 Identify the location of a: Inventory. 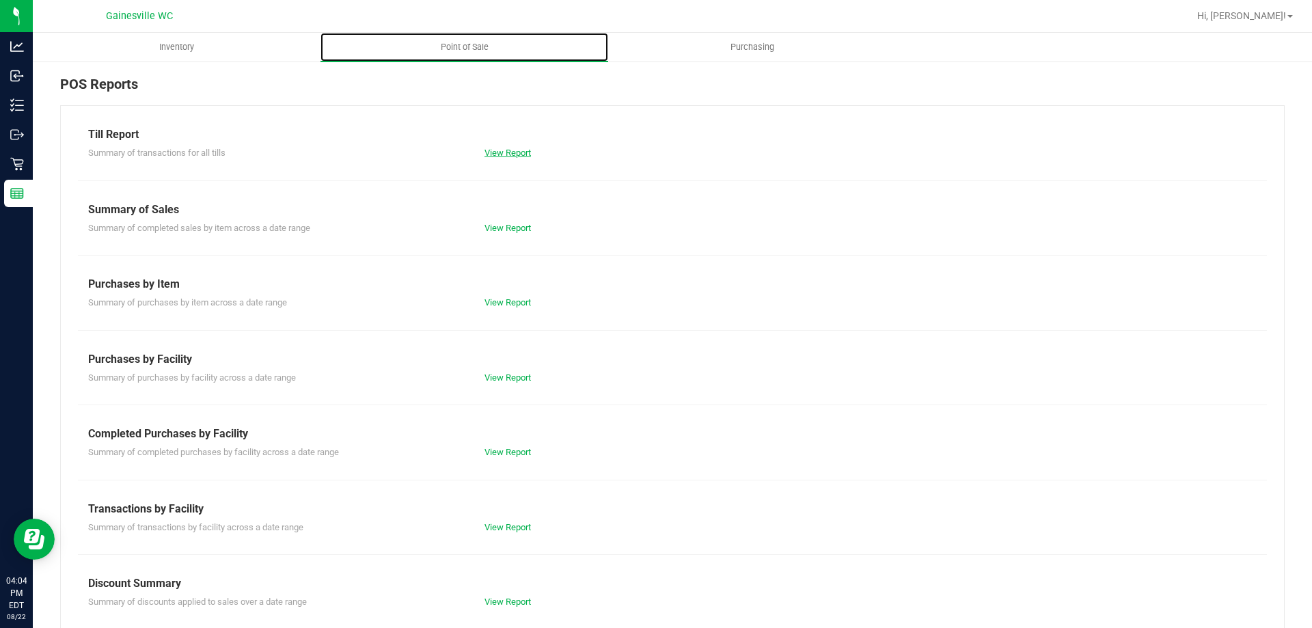
(176, 47).